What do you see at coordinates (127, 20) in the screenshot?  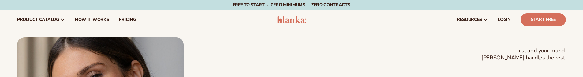 I see `a: pricing` at bounding box center [127, 20].